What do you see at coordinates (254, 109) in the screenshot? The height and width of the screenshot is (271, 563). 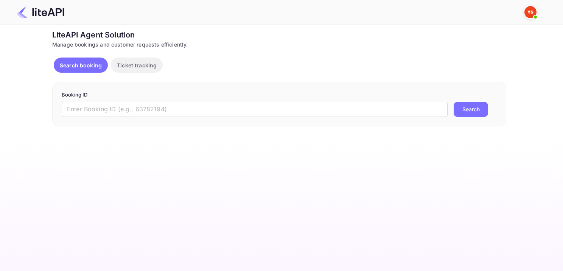 I see `input: Enter Booking ID (e.g., 63782194)` at bounding box center [254, 109].